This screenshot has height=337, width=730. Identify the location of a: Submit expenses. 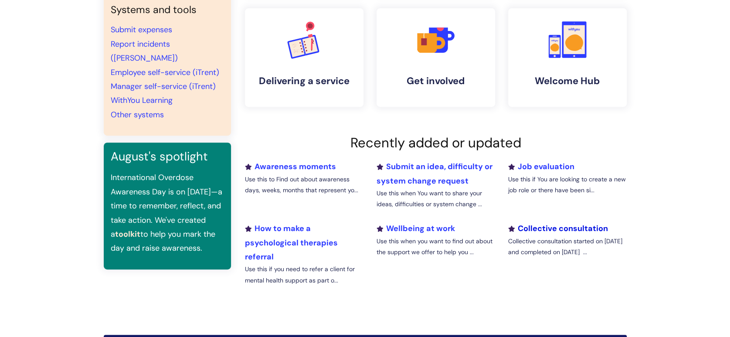
(141, 30).